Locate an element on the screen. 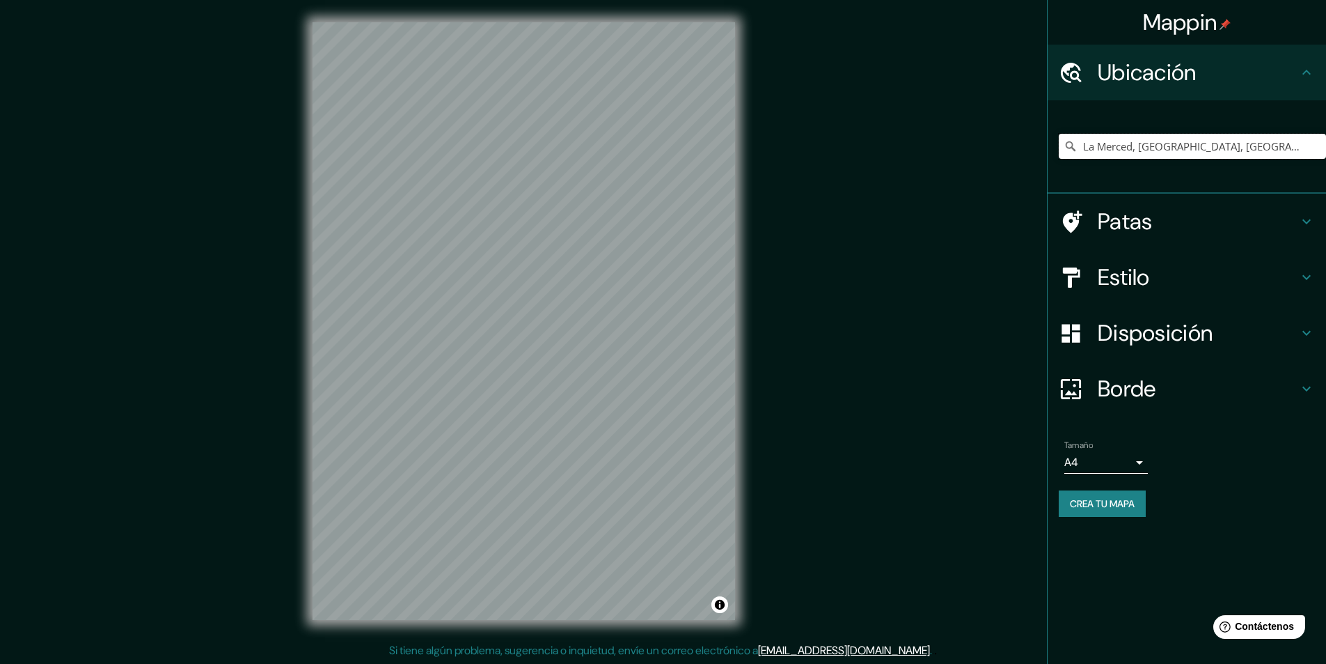 This screenshot has width=1326, height=664. font: Tamaño is located at coordinates (1079, 445).